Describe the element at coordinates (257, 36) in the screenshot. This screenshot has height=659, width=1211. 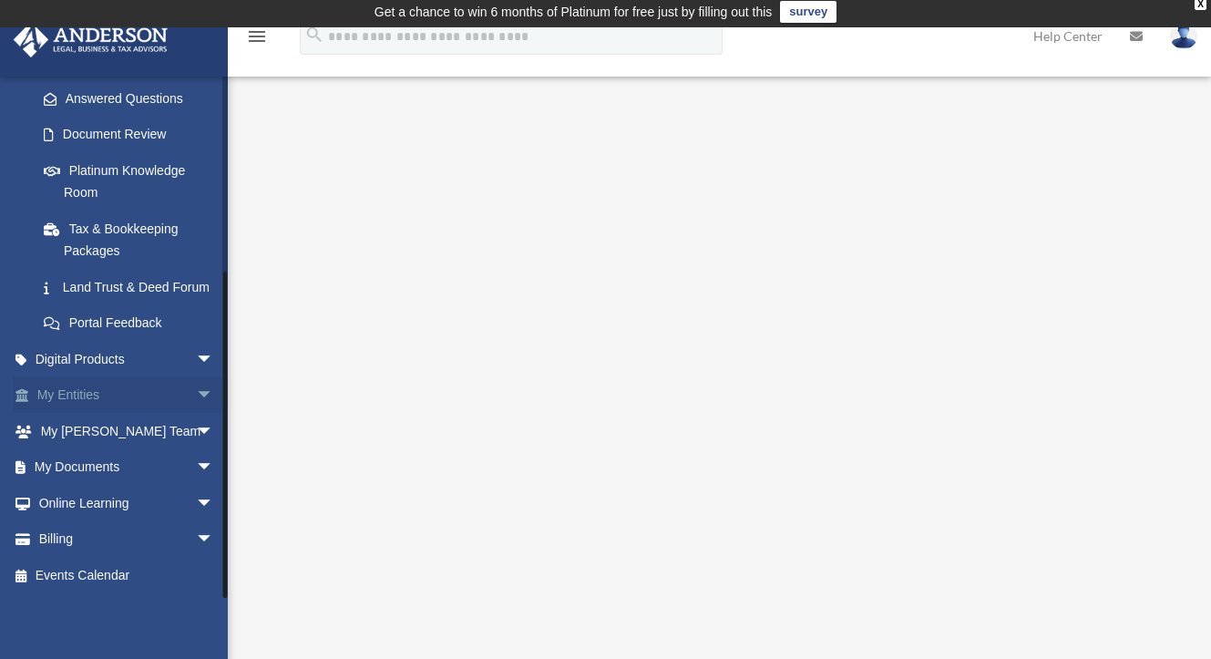
I see `i: menu` at that location.